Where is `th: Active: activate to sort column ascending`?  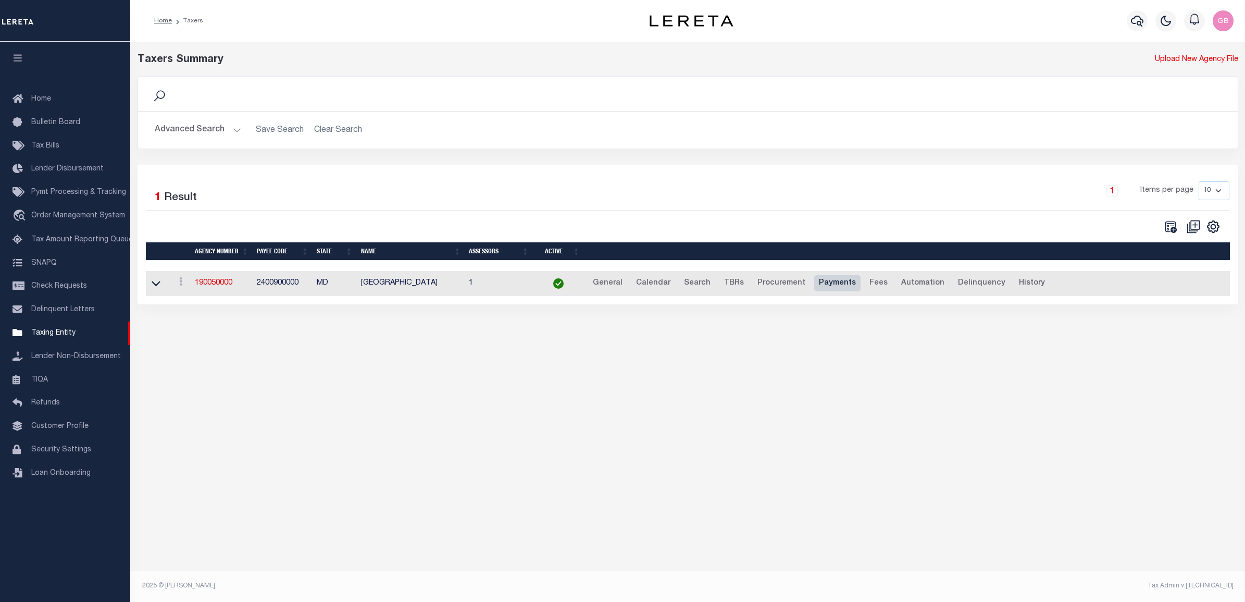 th: Active: activate to sort column ascending is located at coordinates (559, 251).